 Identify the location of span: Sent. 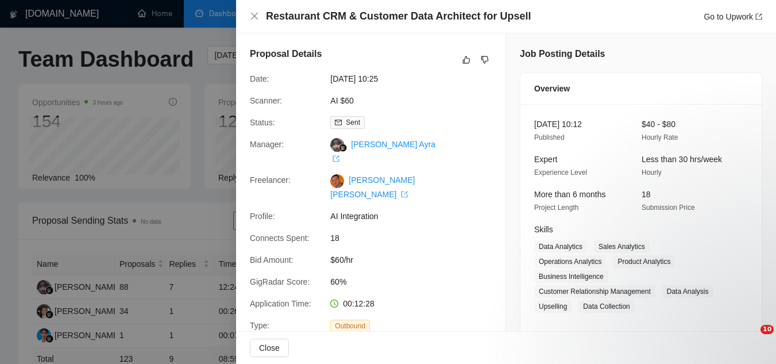
(353, 122).